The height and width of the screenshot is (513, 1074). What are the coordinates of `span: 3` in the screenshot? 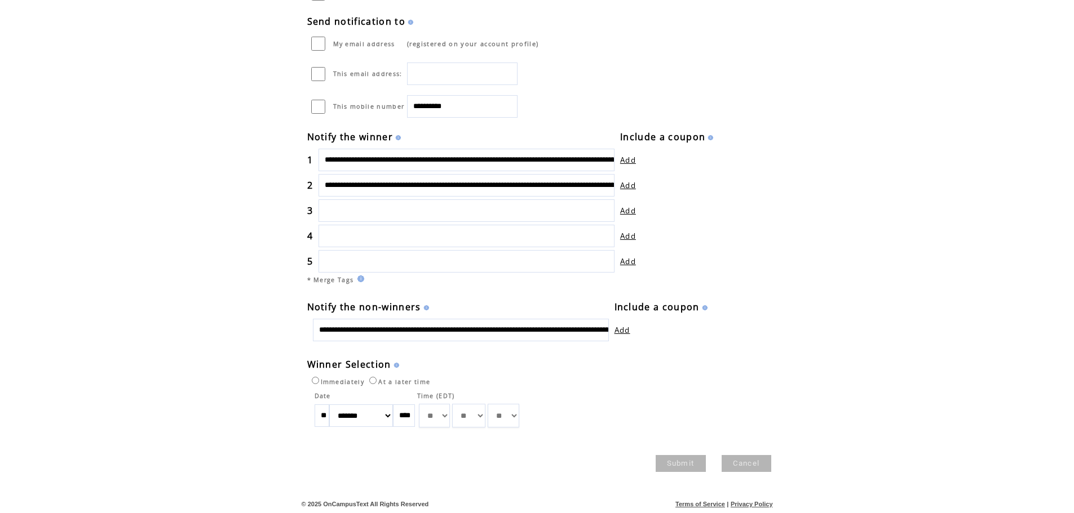 It's located at (310, 211).